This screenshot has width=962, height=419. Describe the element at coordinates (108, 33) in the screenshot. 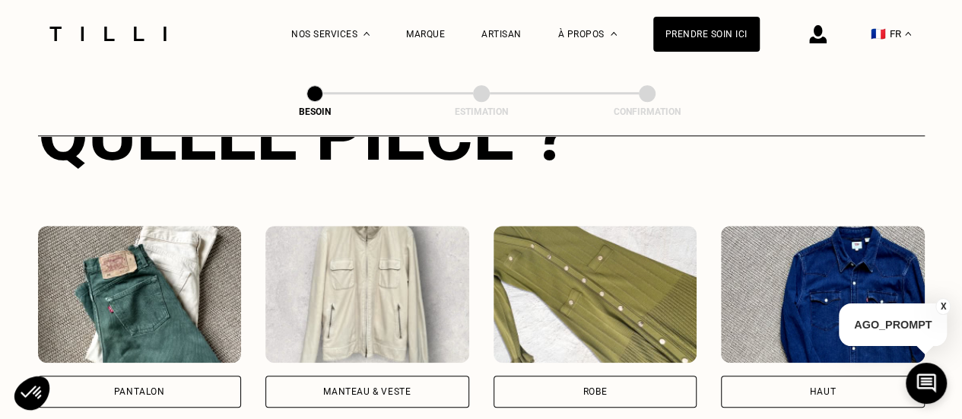

I see `img: Logo du service de couturière Tilli` at that location.